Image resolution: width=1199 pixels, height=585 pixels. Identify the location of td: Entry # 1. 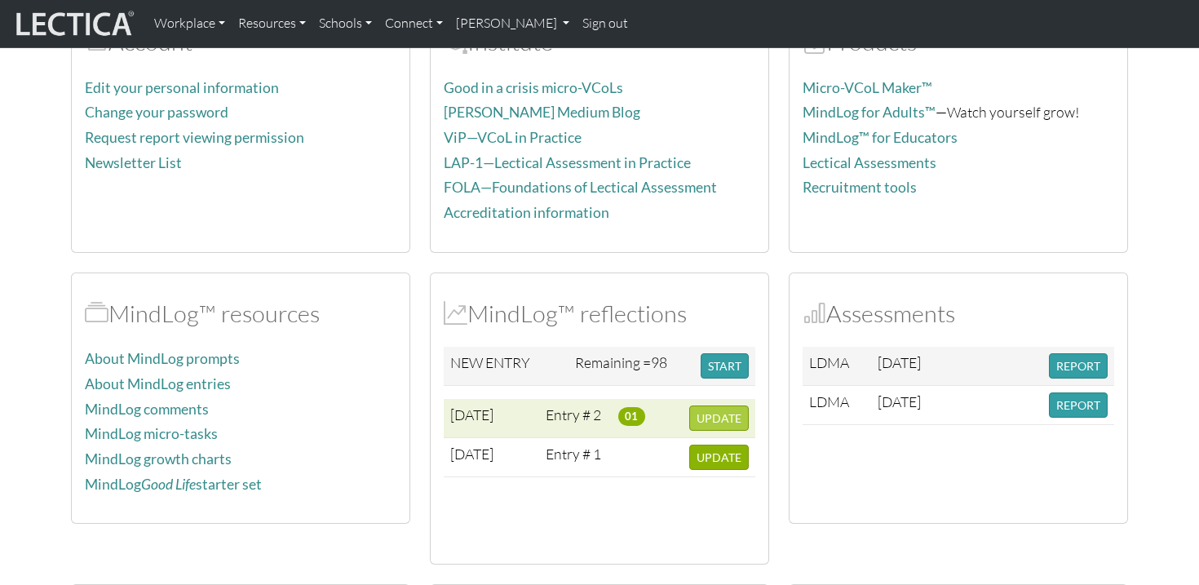
(575, 458).